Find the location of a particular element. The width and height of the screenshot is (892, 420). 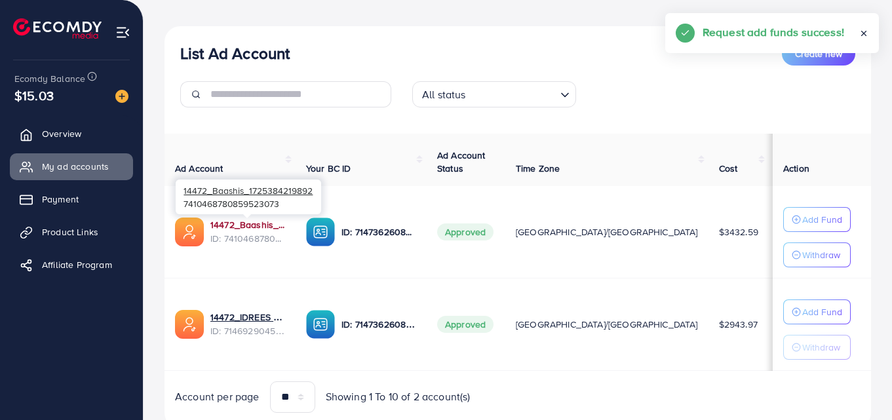

span: $15.03 is located at coordinates (34, 95).